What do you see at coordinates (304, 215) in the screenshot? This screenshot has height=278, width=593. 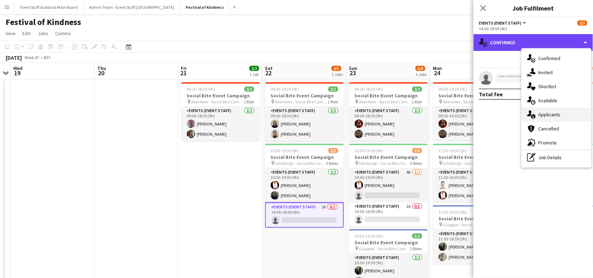 I see `app-card-role: Events (Event Staff)2A0/114:00-18:00 (4h)` at bounding box center [304, 215].